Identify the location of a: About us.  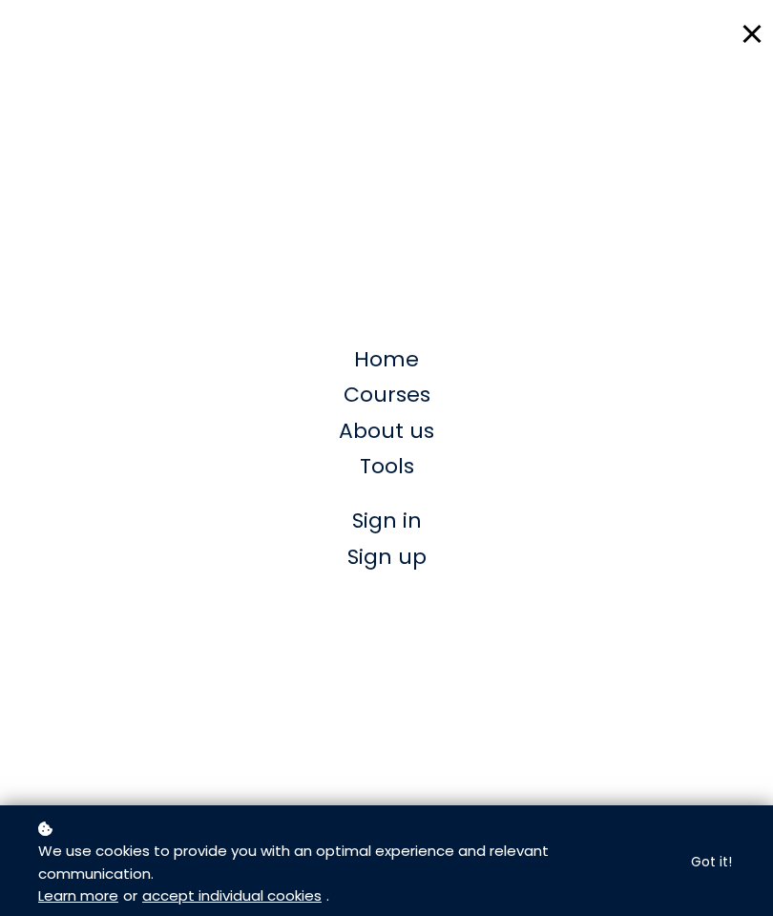
(387, 430).